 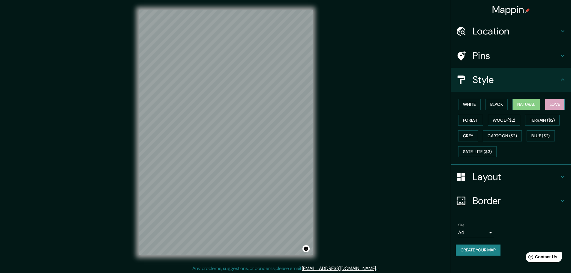 I want to click on div: Style, so click(x=511, y=80).